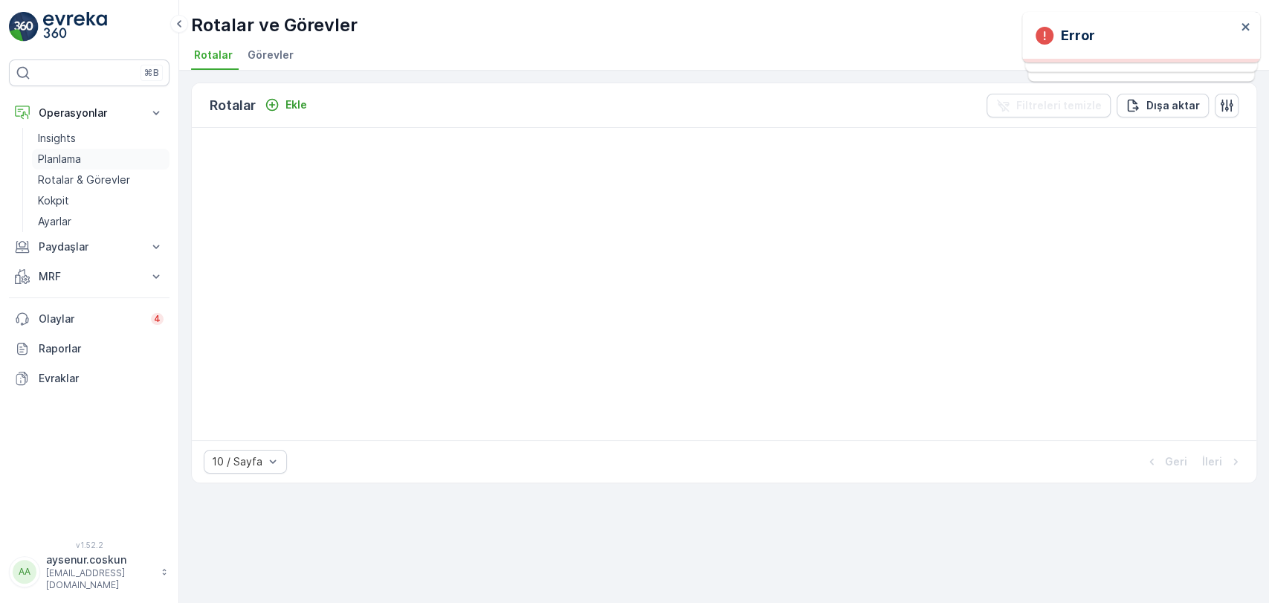  Describe the element at coordinates (101, 349) in the screenshot. I see `p: Raporlar` at that location.